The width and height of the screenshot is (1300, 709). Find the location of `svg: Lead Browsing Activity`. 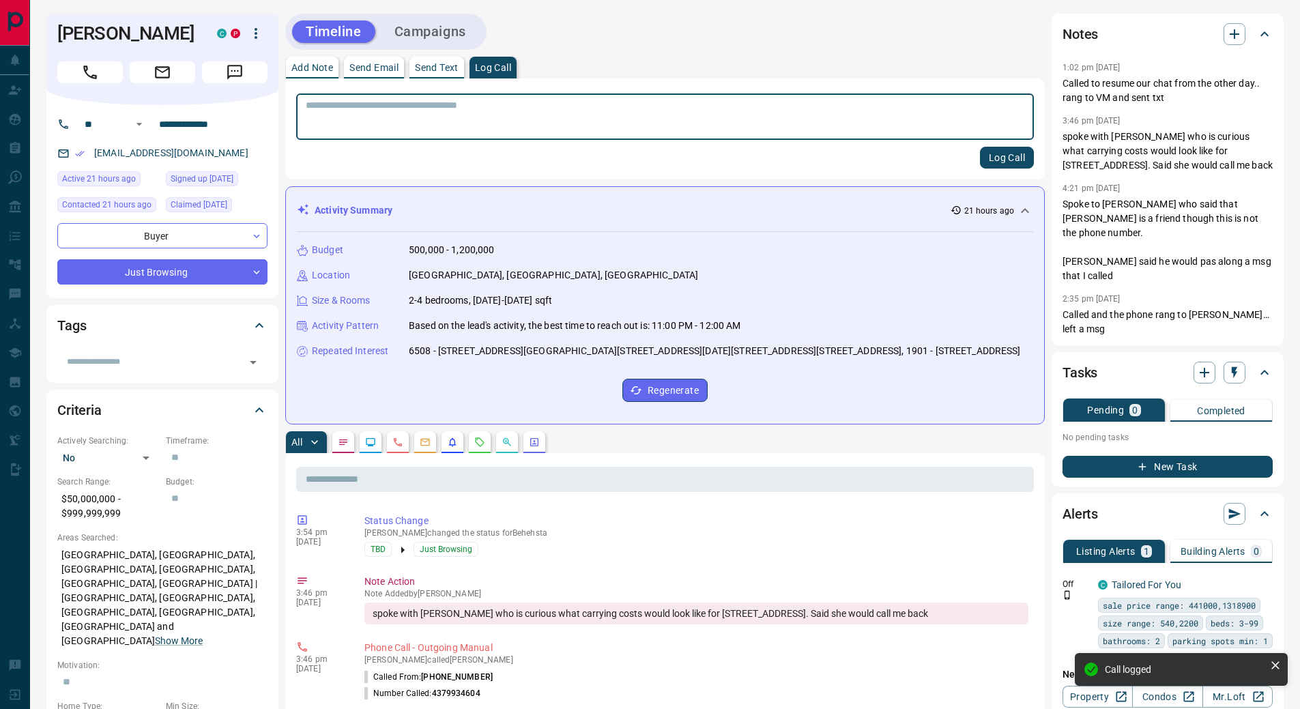

svg: Lead Browsing Activity is located at coordinates (370, 442).